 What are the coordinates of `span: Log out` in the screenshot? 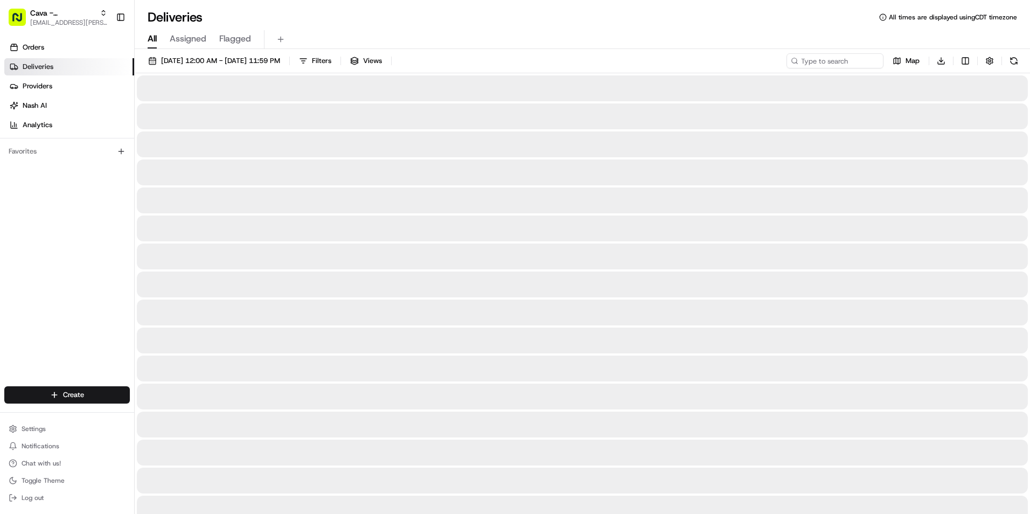 It's located at (32, 498).